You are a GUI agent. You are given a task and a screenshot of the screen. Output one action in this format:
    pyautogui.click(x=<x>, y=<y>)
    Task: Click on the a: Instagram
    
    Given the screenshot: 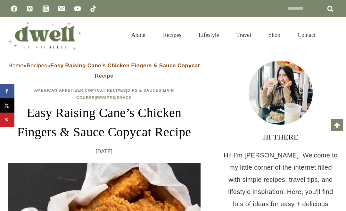 What is the action you would take?
    pyautogui.click(x=46, y=9)
    